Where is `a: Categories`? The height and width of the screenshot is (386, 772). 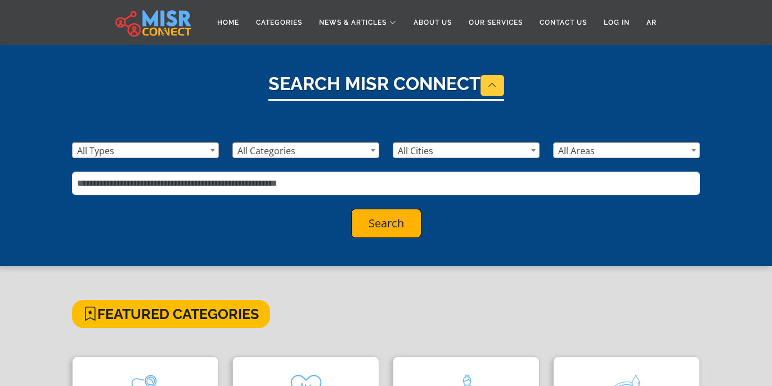
a: Categories is located at coordinates (279, 23).